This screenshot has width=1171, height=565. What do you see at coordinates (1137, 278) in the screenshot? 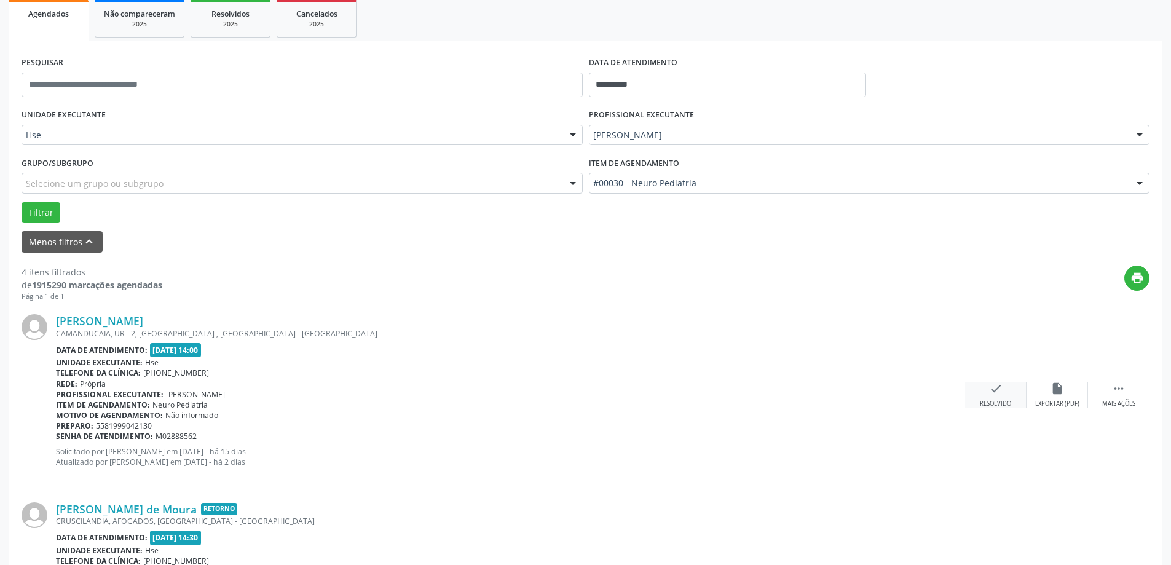
I see `i: print` at bounding box center [1137, 278].